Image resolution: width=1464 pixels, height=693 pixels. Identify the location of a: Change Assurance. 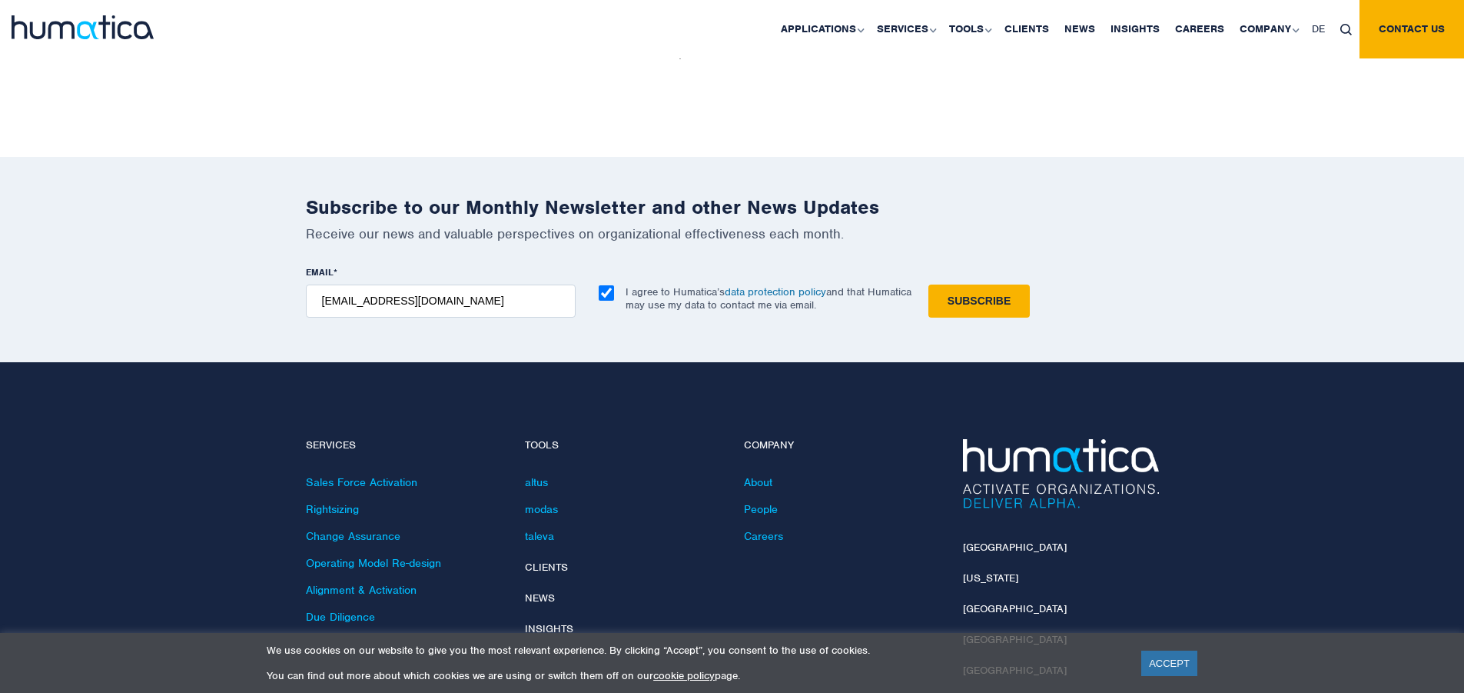
(353, 536).